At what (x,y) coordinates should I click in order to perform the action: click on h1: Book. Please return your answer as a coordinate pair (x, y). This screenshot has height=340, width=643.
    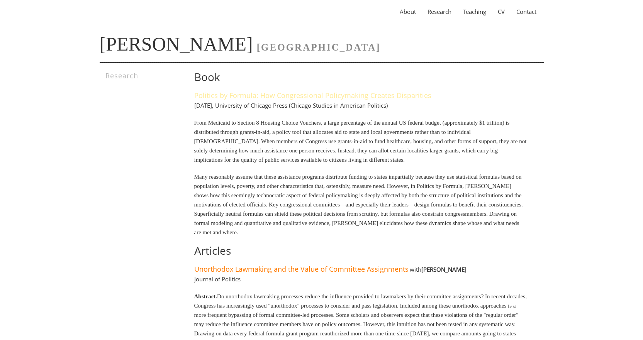
    Looking at the image, I should click on (361, 77).